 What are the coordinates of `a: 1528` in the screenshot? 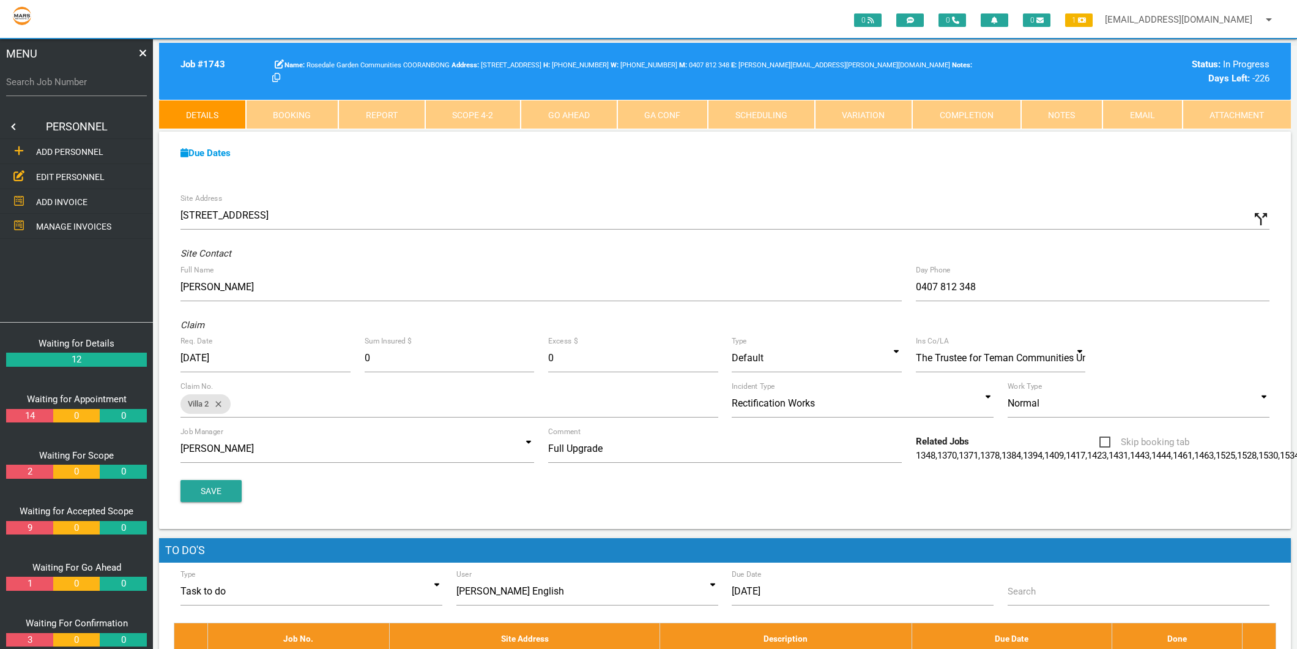 It's located at (1247, 455).